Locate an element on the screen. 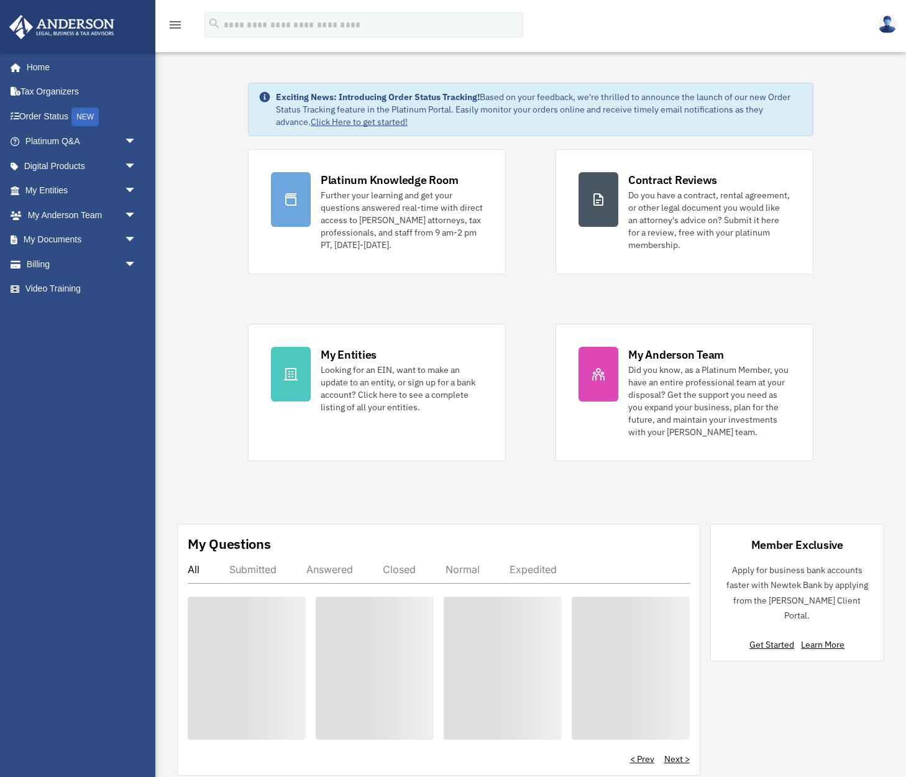 The image size is (906, 777). div: Looking for an EIN, want to make an update to an entity, or sign up for a bank account? Click her... is located at coordinates (401, 388).